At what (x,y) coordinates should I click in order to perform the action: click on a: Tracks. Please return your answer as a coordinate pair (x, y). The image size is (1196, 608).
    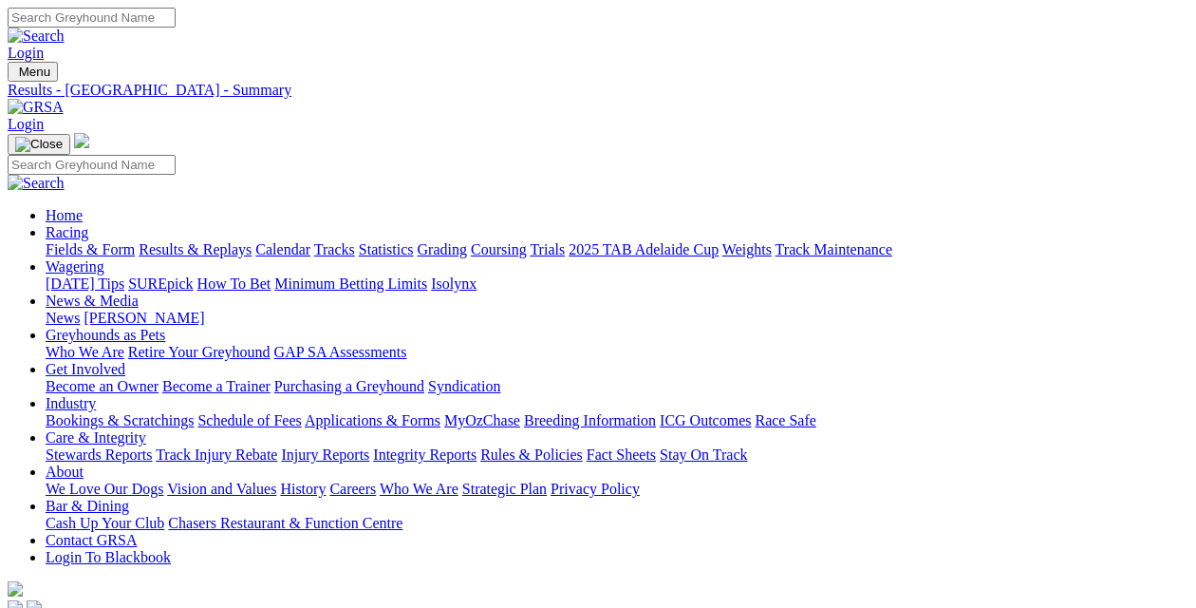
    Looking at the image, I should click on (334, 249).